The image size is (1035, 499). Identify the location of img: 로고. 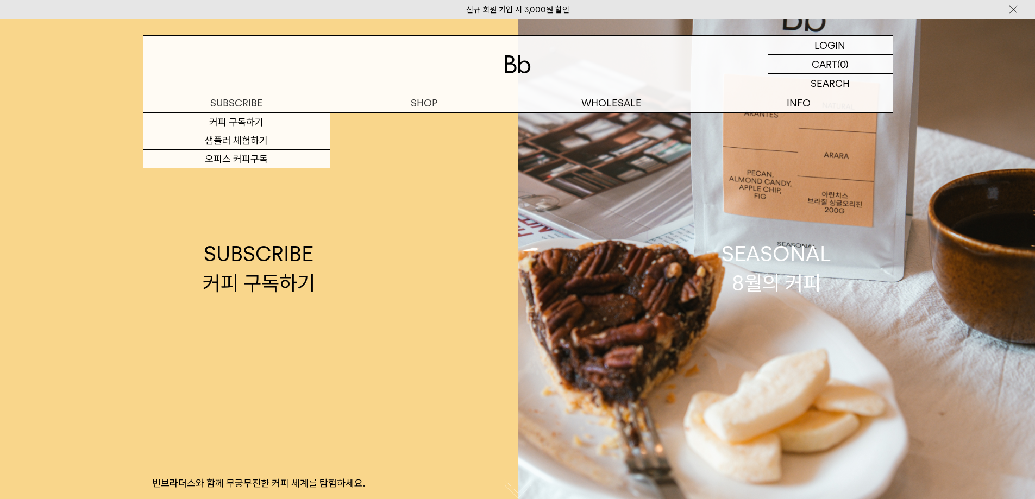
(518, 64).